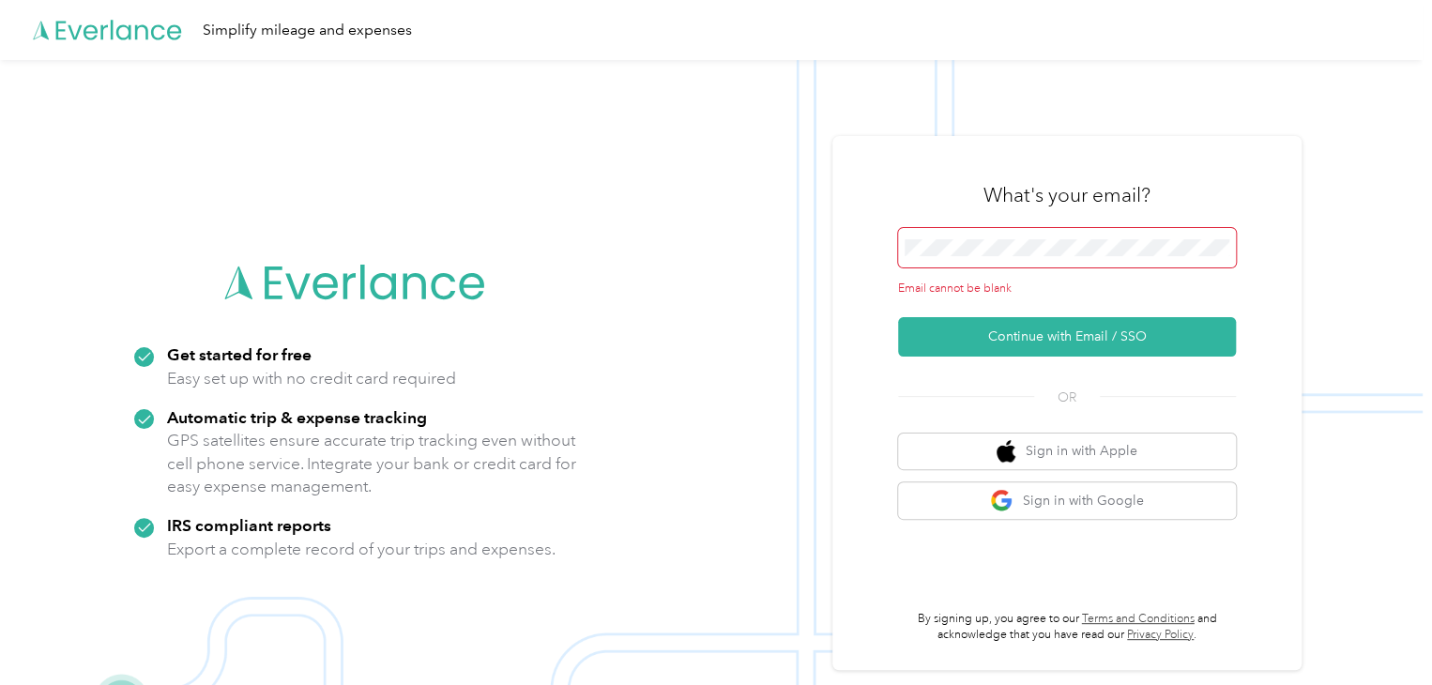  I want to click on button: google logoSign in with Google, so click(1067, 500).